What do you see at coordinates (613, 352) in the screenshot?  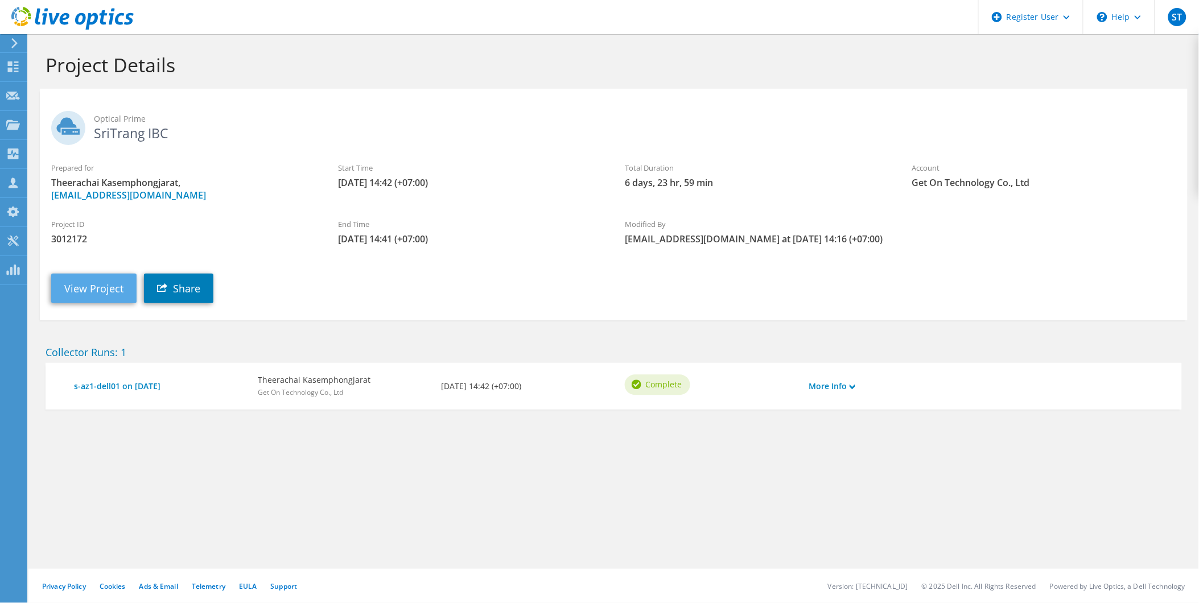 I see `h2: Collector Runs: 1` at bounding box center [613, 352].